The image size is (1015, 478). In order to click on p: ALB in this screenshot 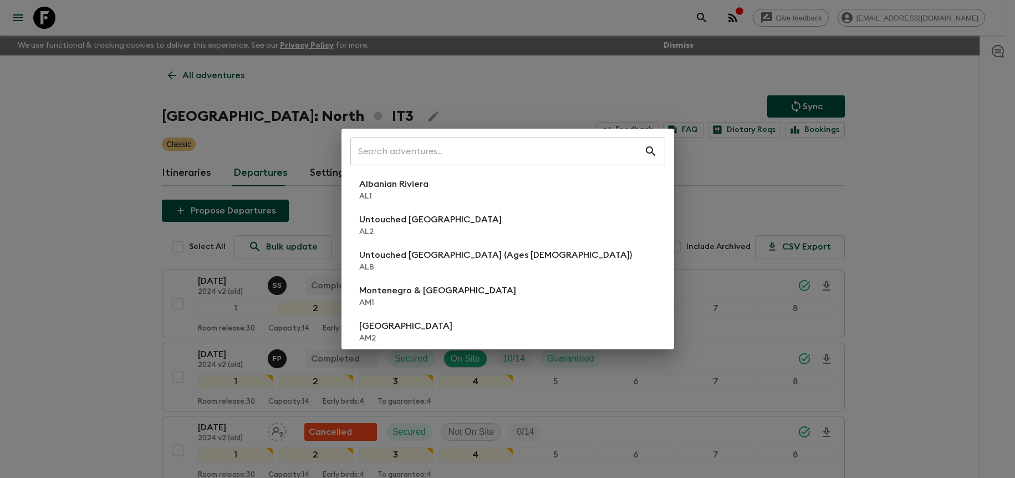, I will do `click(496, 267)`.